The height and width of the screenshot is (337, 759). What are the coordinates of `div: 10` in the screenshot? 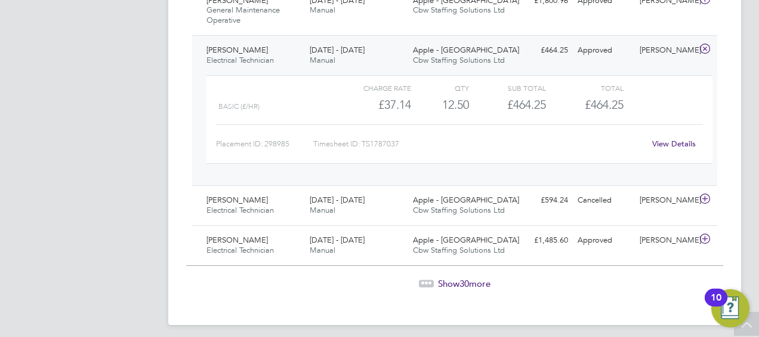 It's located at (716, 305).